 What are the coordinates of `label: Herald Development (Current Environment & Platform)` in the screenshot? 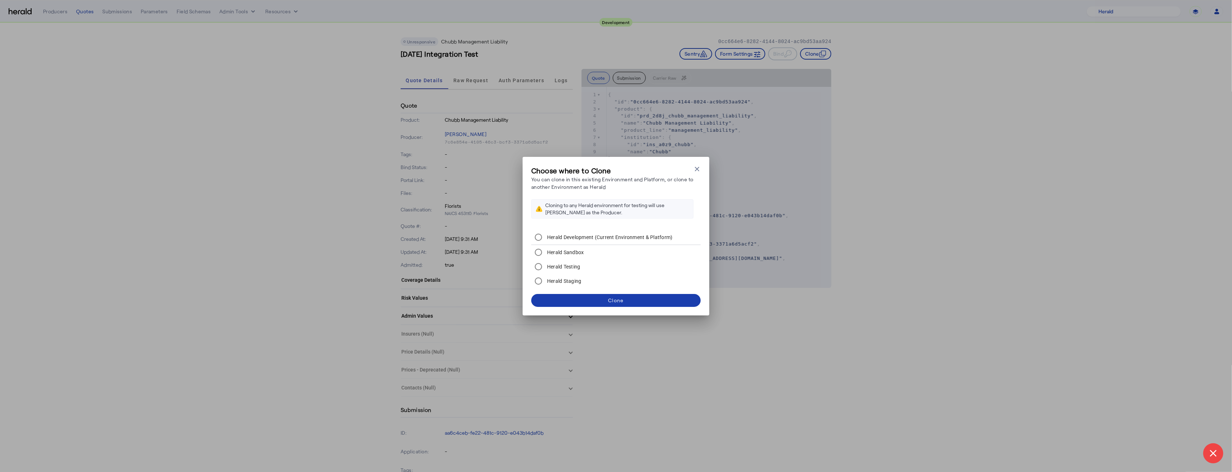 It's located at (609, 237).